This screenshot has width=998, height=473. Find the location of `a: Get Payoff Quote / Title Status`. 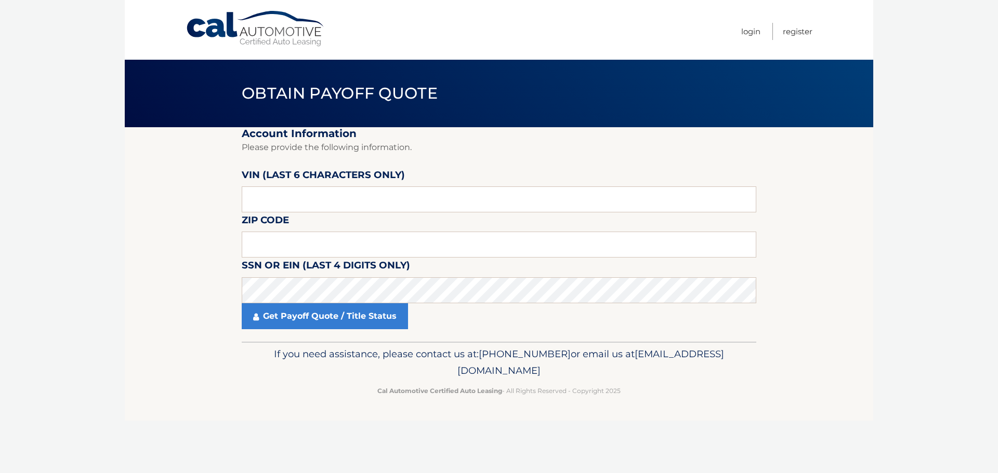

a: Get Payoff Quote / Title Status is located at coordinates (325, 316).